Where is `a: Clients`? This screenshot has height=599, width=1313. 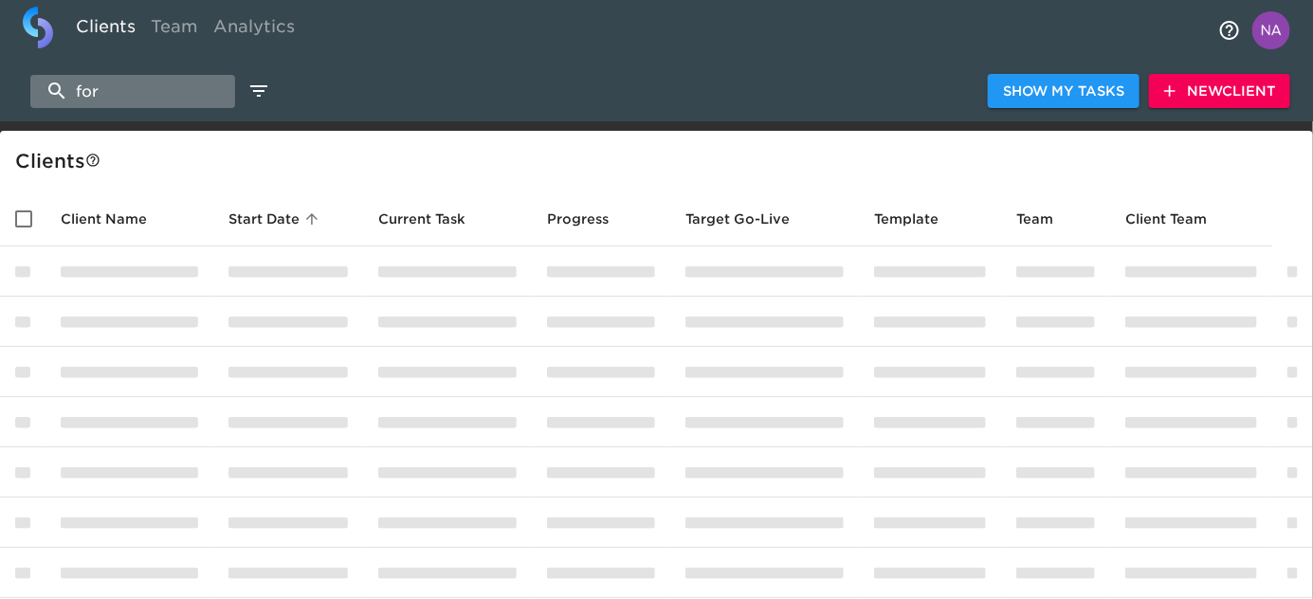 a: Clients is located at coordinates (105, 29).